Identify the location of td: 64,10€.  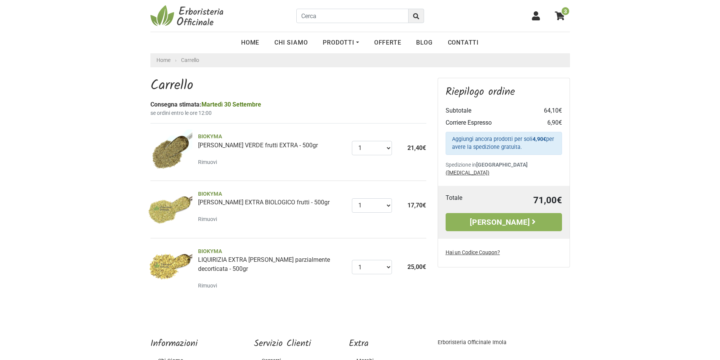
(547, 111).